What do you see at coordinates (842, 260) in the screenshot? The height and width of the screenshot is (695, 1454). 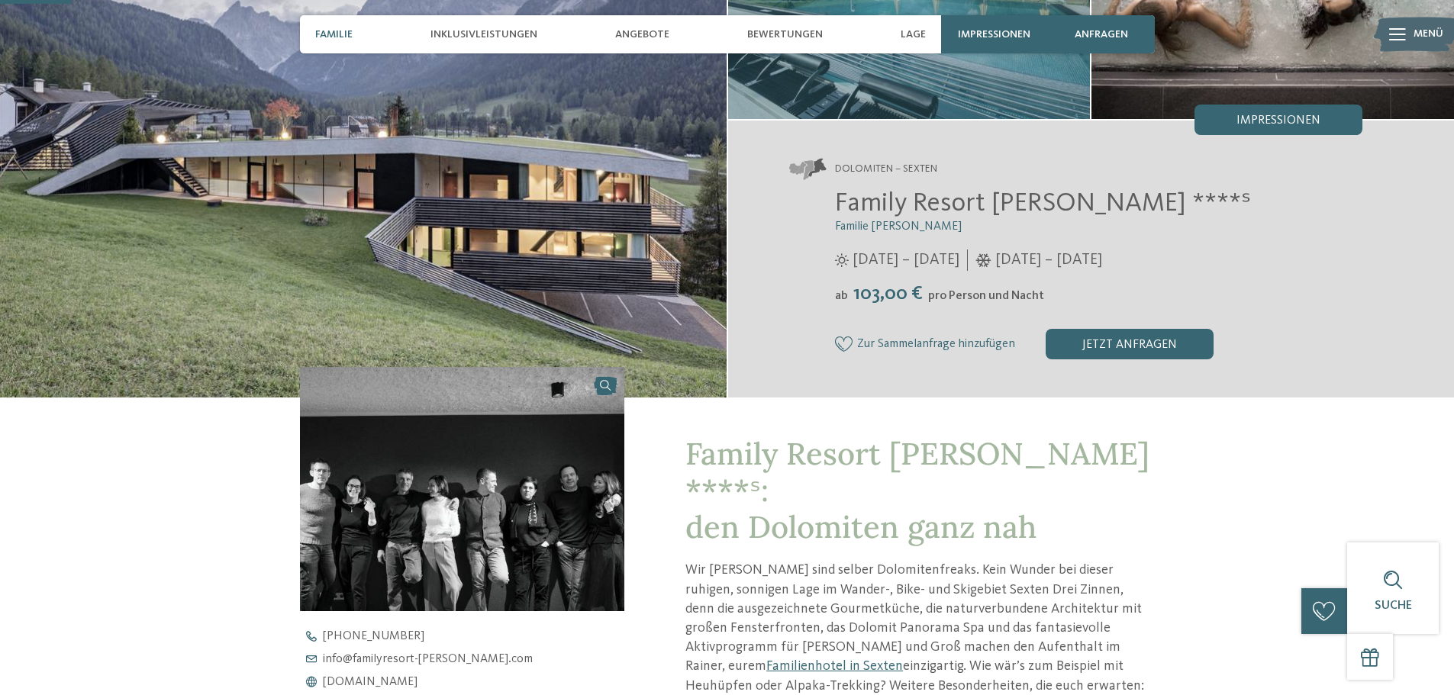 I see `i: Öffnungszeiten im Sommer` at bounding box center [842, 260].